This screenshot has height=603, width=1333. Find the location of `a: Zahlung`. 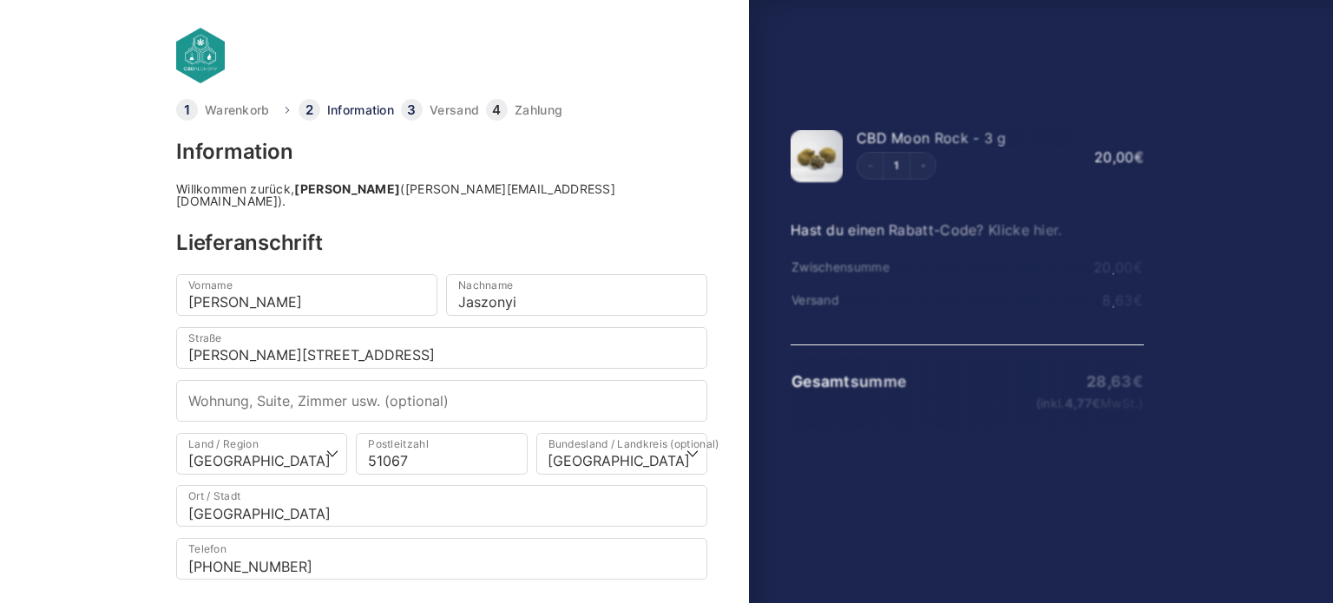

a: Zahlung is located at coordinates (538, 110).